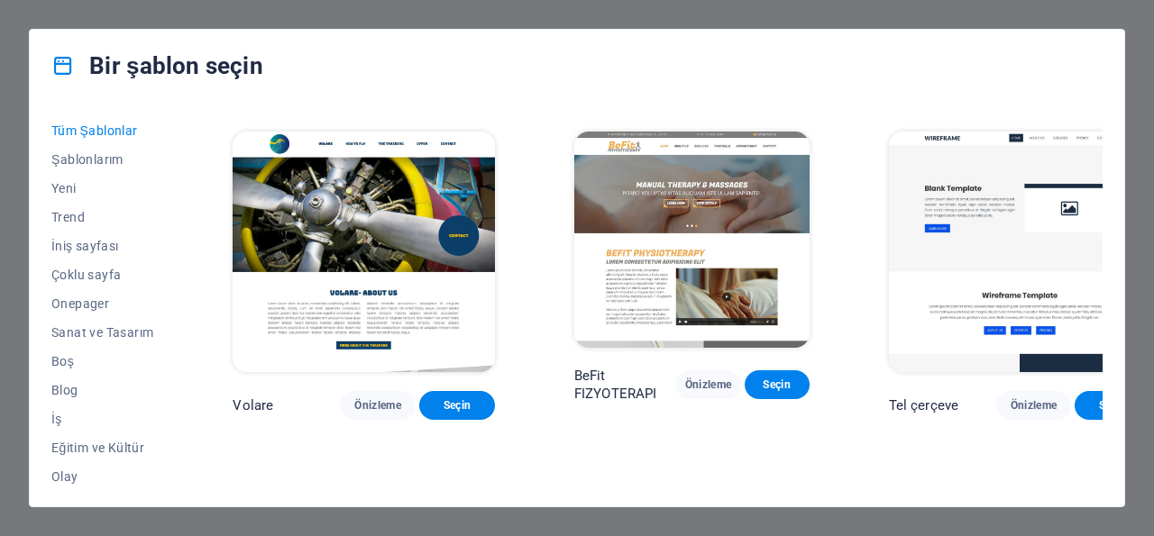 Image resolution: width=1154 pixels, height=536 pixels. I want to click on button: Şablonlarım, so click(102, 160).